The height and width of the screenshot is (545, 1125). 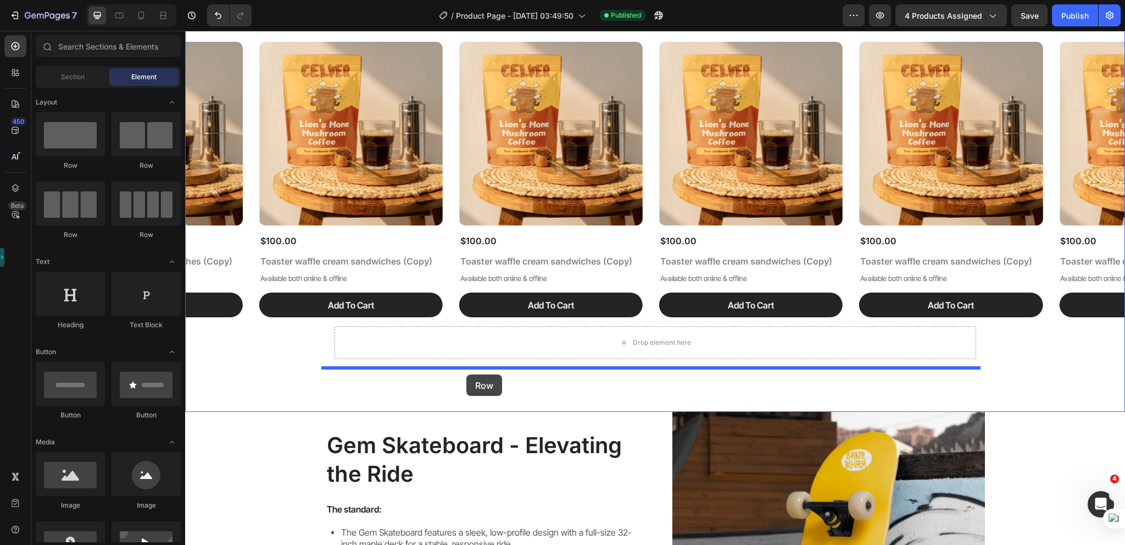 What do you see at coordinates (46, 352) in the screenshot?
I see `span: Button` at bounding box center [46, 352].